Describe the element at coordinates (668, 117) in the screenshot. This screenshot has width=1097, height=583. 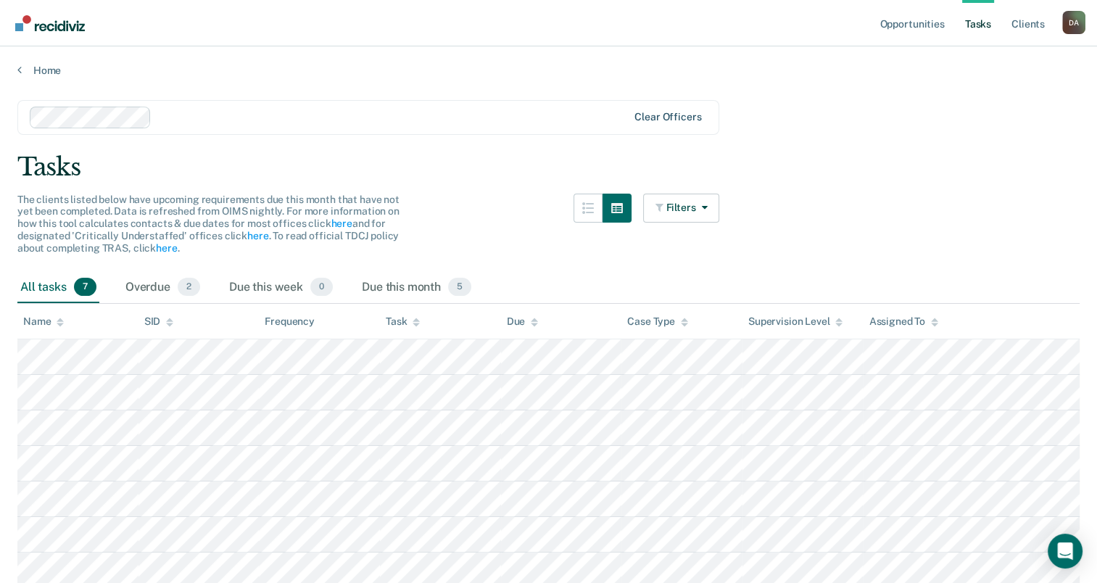
I see `div: Clear officers` at that location.